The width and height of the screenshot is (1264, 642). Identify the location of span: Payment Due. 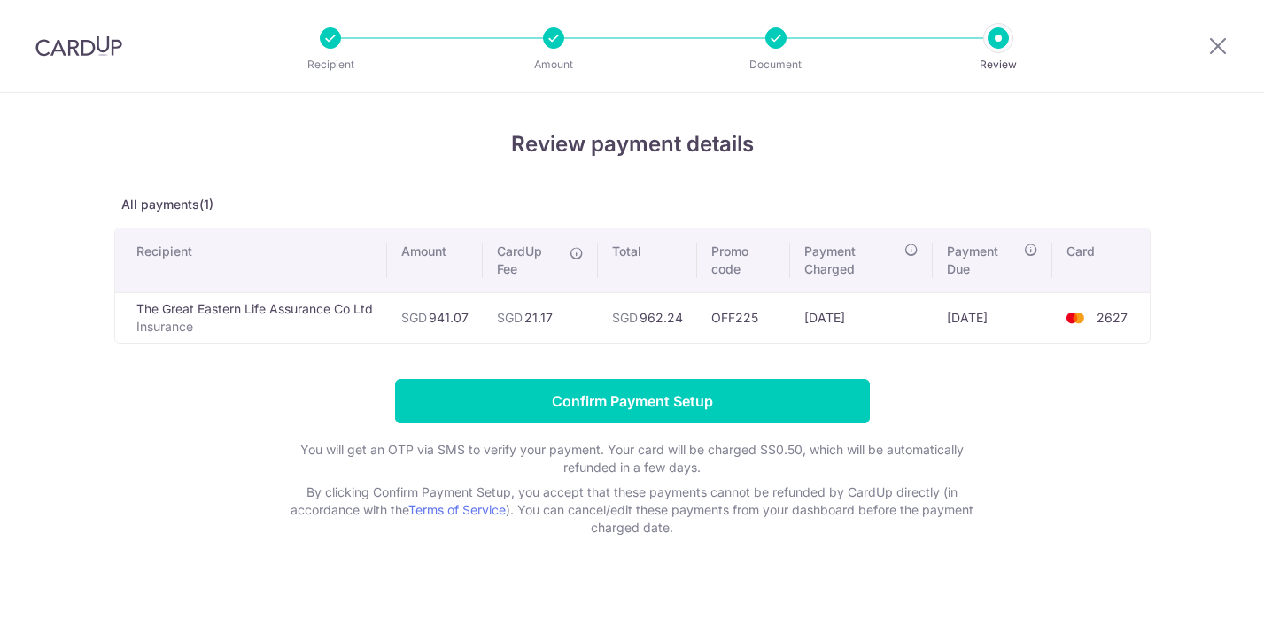
(984, 261).